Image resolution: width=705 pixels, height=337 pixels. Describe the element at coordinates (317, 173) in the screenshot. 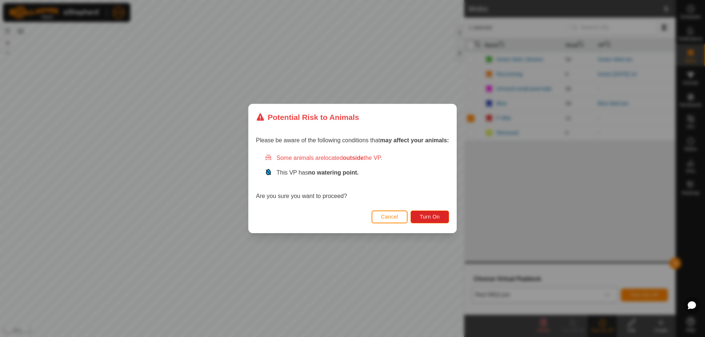

I see `span: This VP has` at that location.